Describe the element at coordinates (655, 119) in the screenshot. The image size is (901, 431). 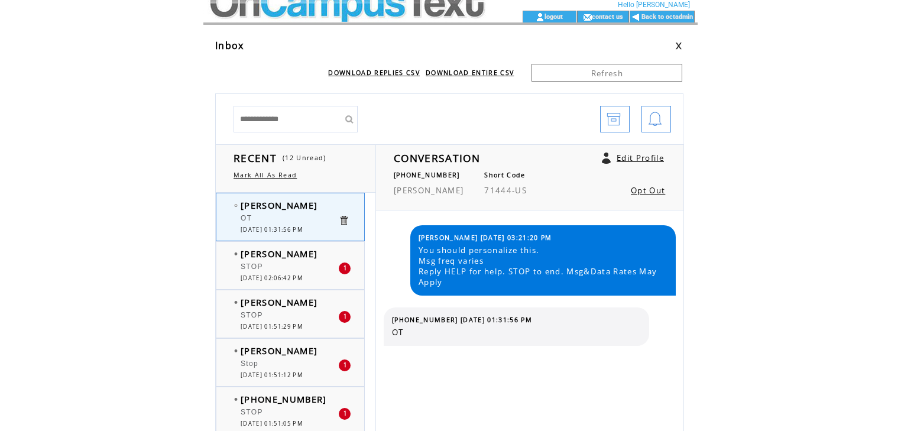
I see `img: bell.png` at that location.